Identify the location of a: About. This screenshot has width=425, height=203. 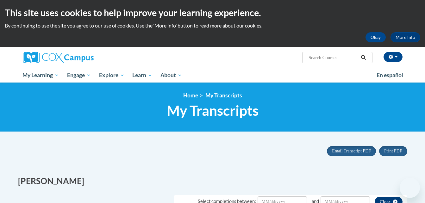
(171, 75).